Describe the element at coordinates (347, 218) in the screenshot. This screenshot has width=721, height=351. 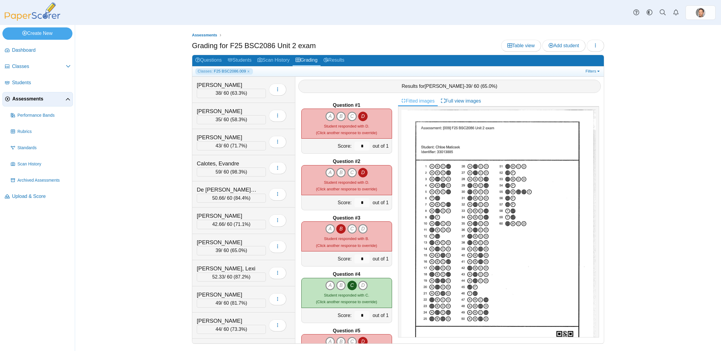
I see `b: Question #3` at that location.